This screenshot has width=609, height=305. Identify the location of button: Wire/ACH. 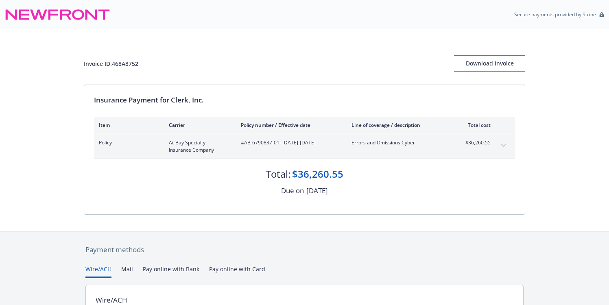
(99, 272).